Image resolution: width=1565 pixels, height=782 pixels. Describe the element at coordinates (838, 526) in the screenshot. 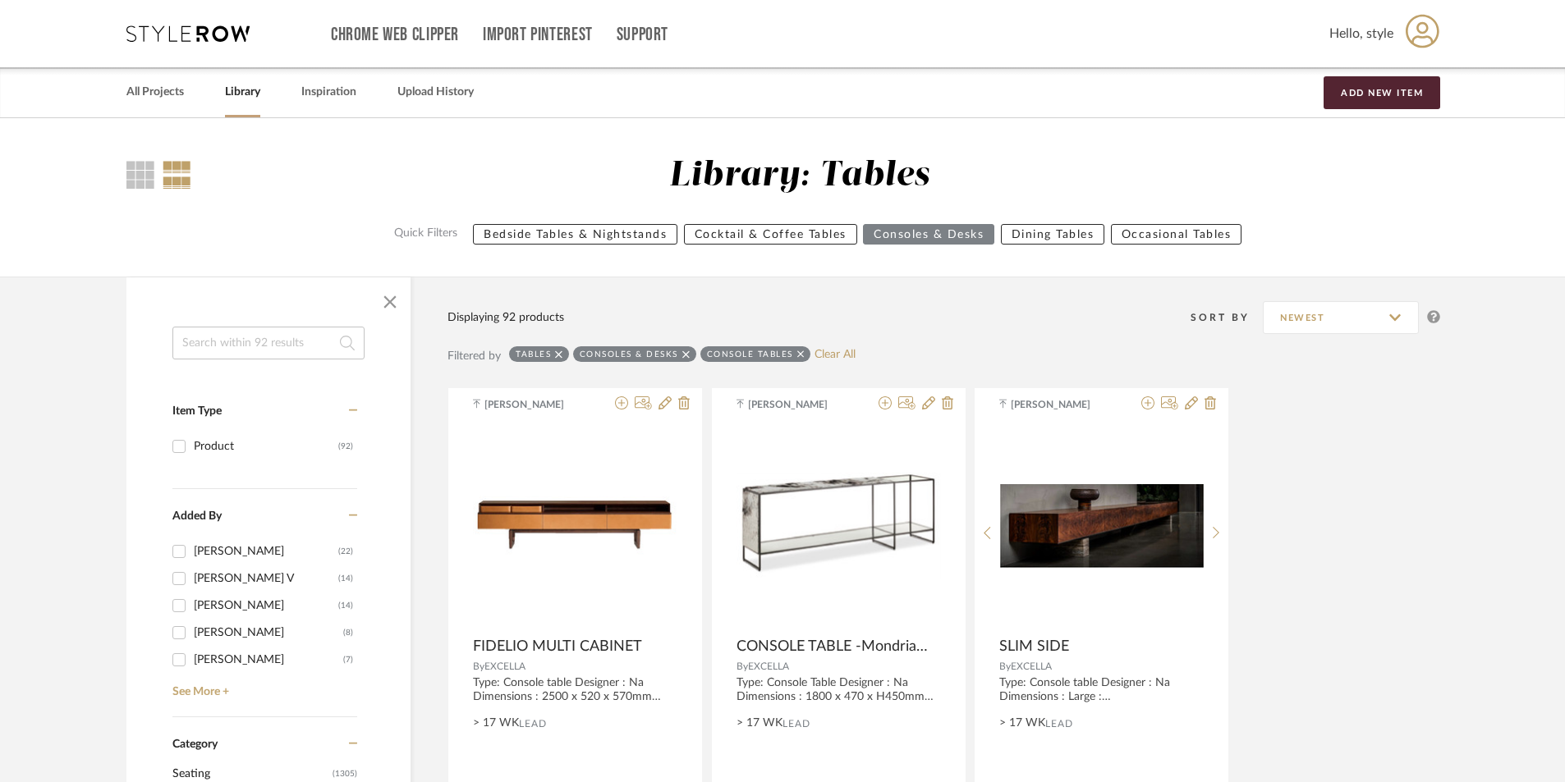

I see `img: CONSOLE TABLE -Mondrian collection` at that location.